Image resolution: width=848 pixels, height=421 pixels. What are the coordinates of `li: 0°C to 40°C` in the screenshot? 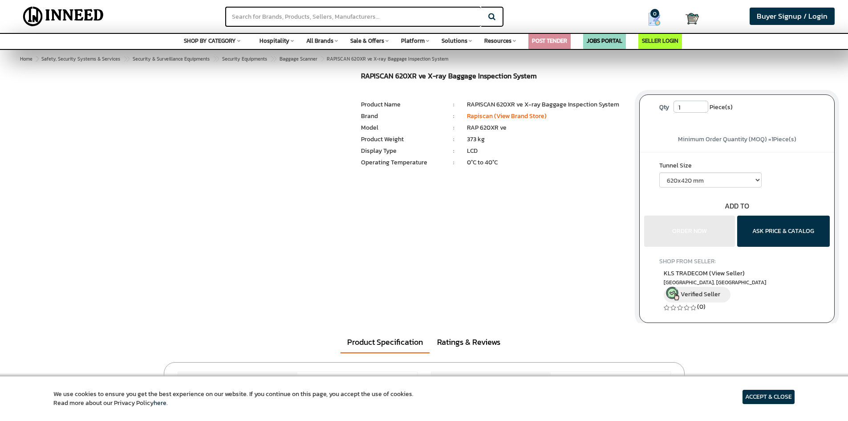 It's located at (546, 163).